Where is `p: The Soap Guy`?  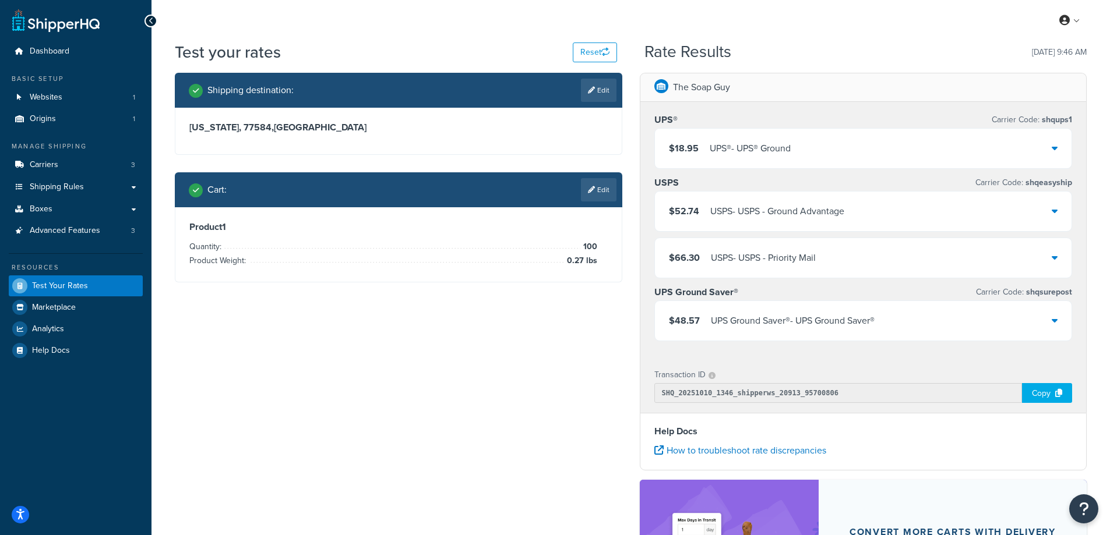 p: The Soap Guy is located at coordinates (701, 87).